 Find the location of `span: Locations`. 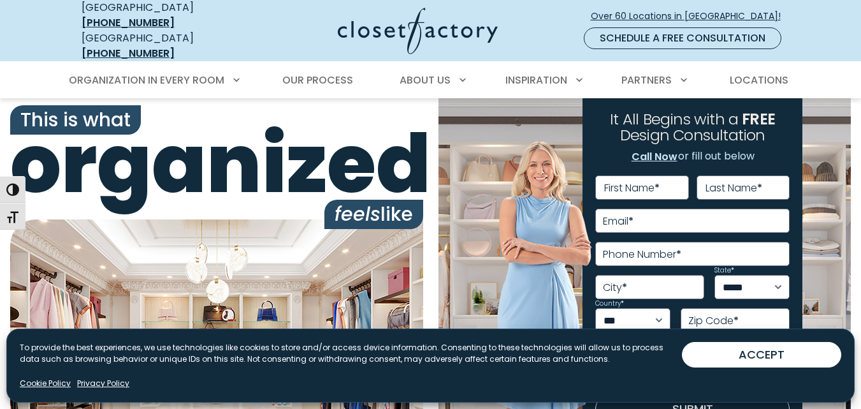

span: Locations is located at coordinates (759, 80).